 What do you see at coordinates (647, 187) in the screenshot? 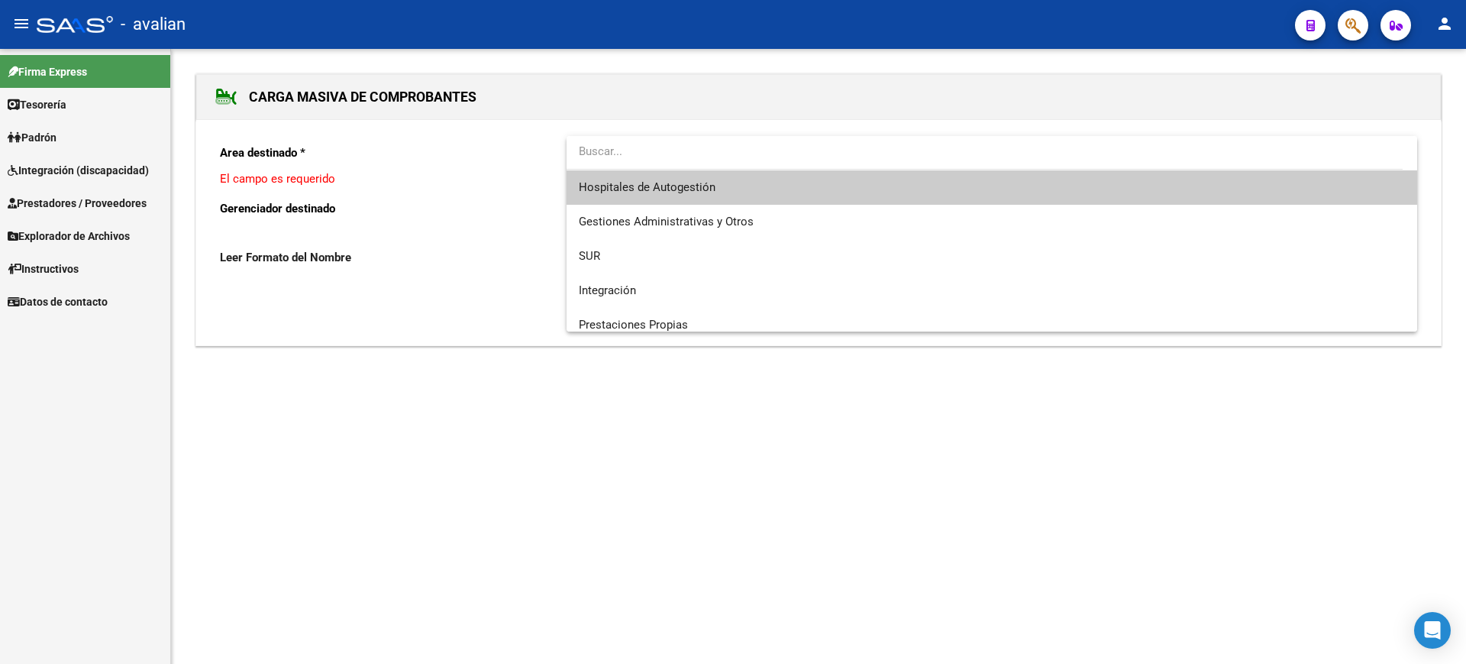
I see `span: Hospitales de Autogestión` at bounding box center [647, 187].